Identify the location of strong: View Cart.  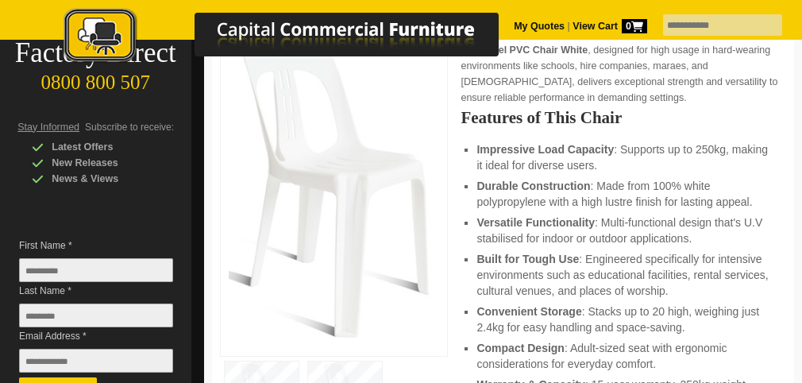
(610, 26).